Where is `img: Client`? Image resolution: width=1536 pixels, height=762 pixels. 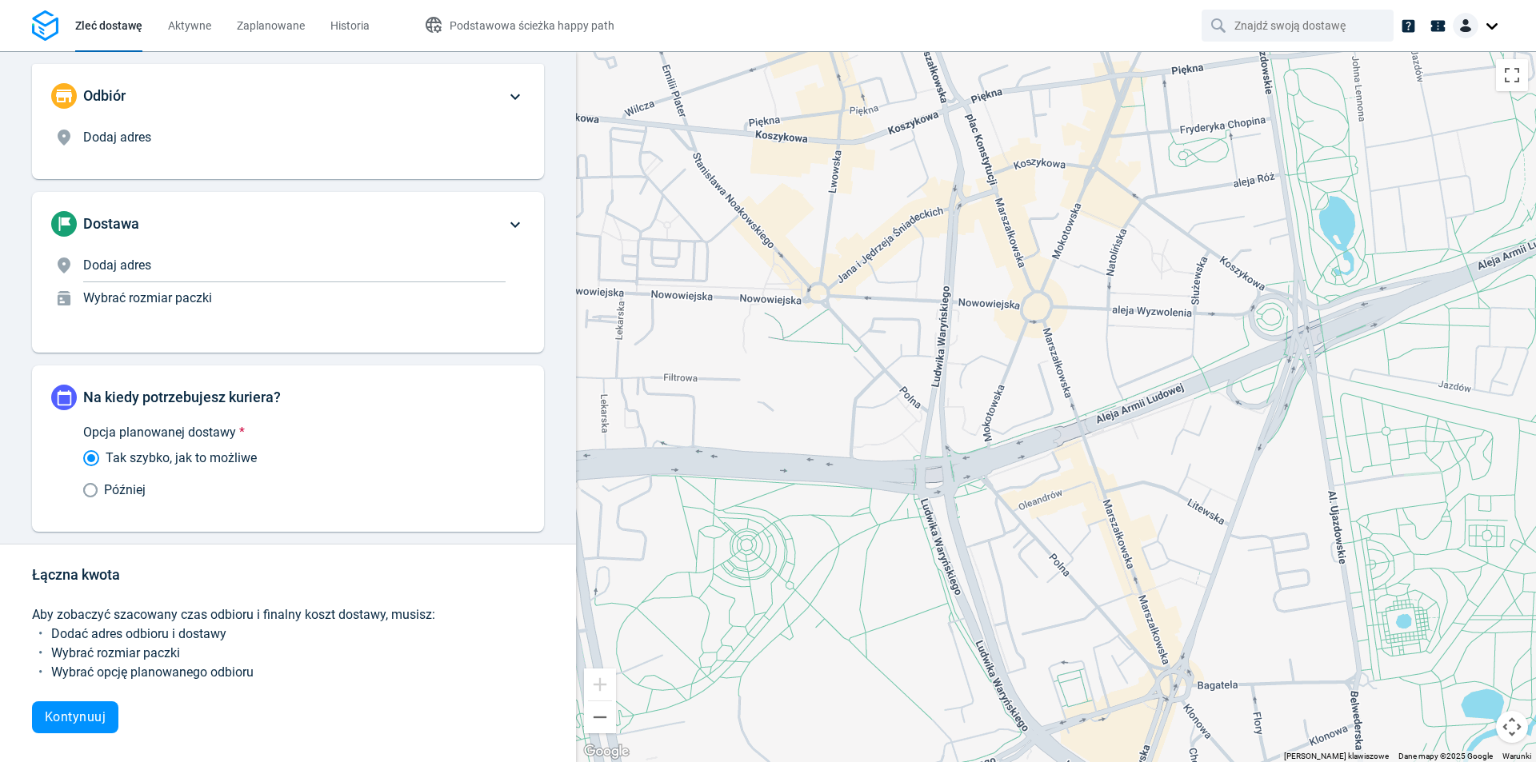
img: Client is located at coordinates (1466, 26).